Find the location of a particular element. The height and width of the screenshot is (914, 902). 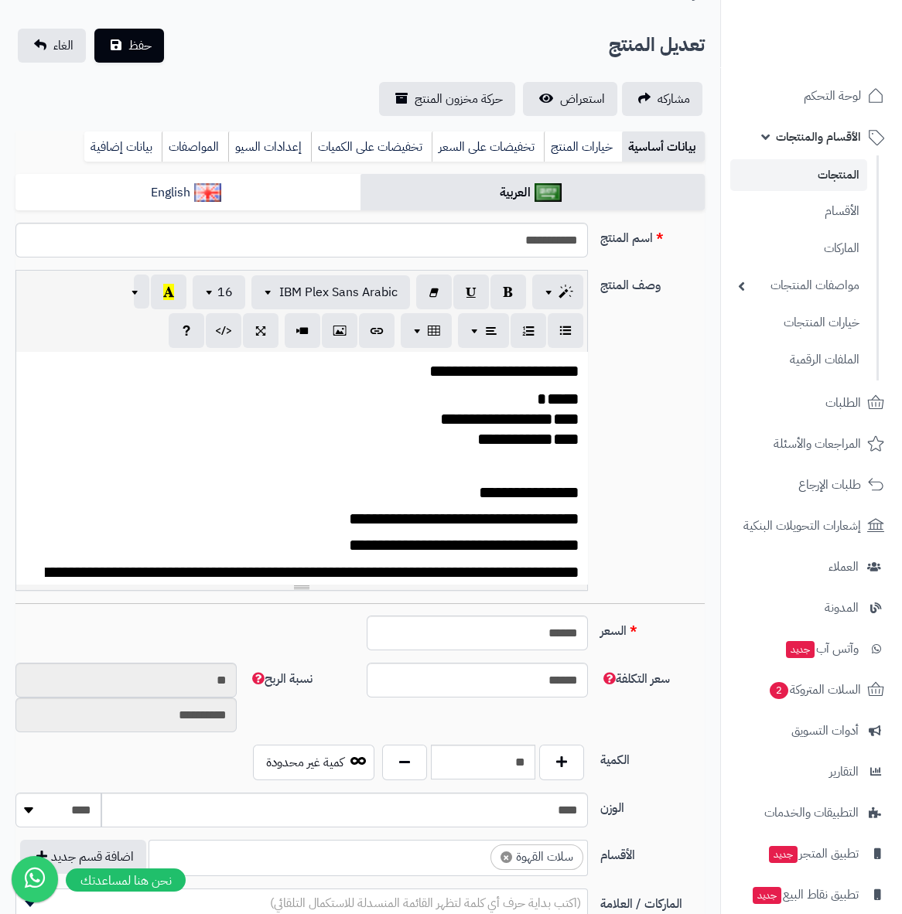

span: المراجعات والأسئلة is located at coordinates (817, 444).